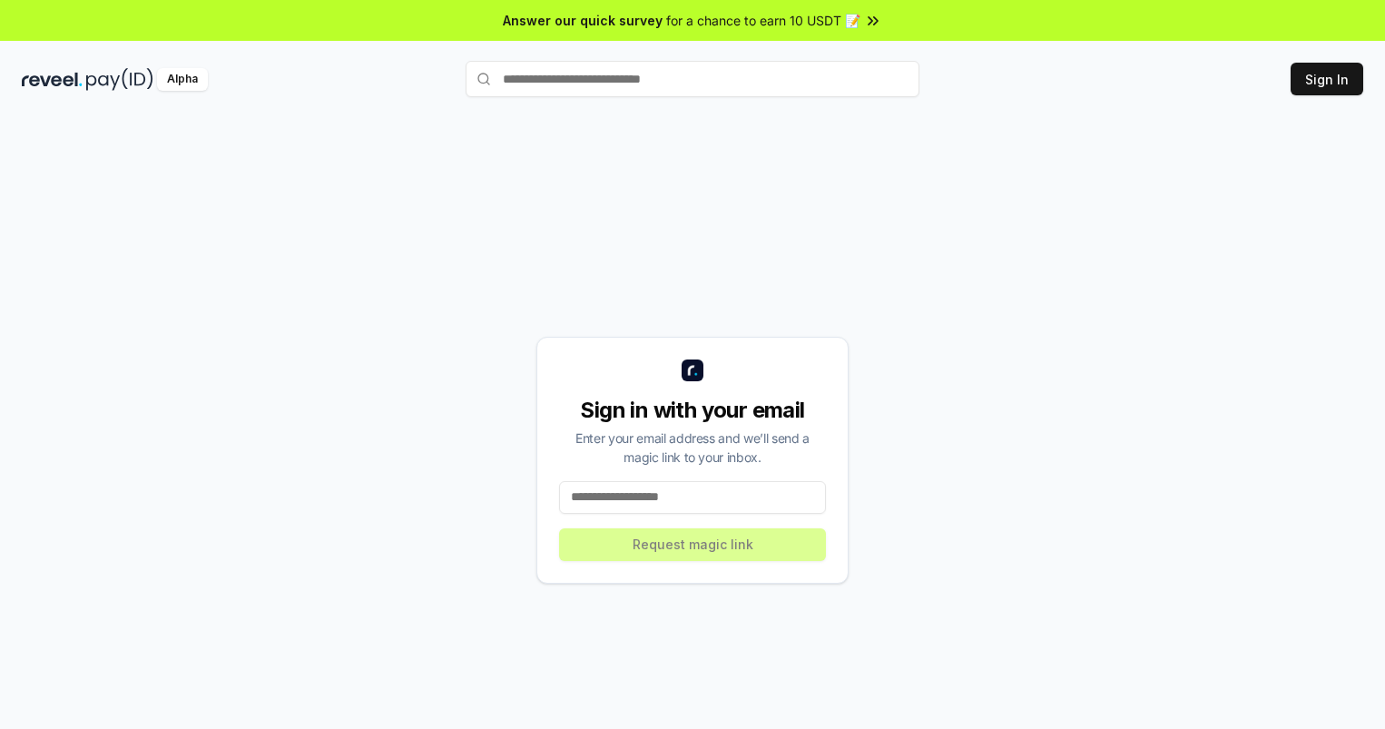  What do you see at coordinates (52, 79) in the screenshot?
I see `img: reveel_dark` at bounding box center [52, 79].